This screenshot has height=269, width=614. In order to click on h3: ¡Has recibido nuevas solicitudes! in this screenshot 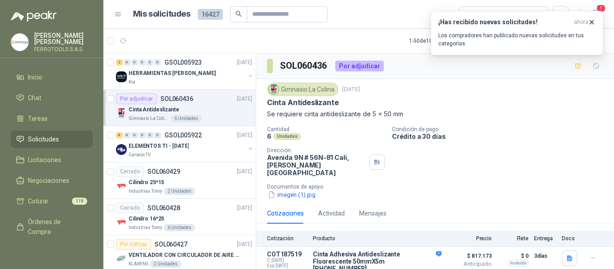, I will do `click(504, 22)`.